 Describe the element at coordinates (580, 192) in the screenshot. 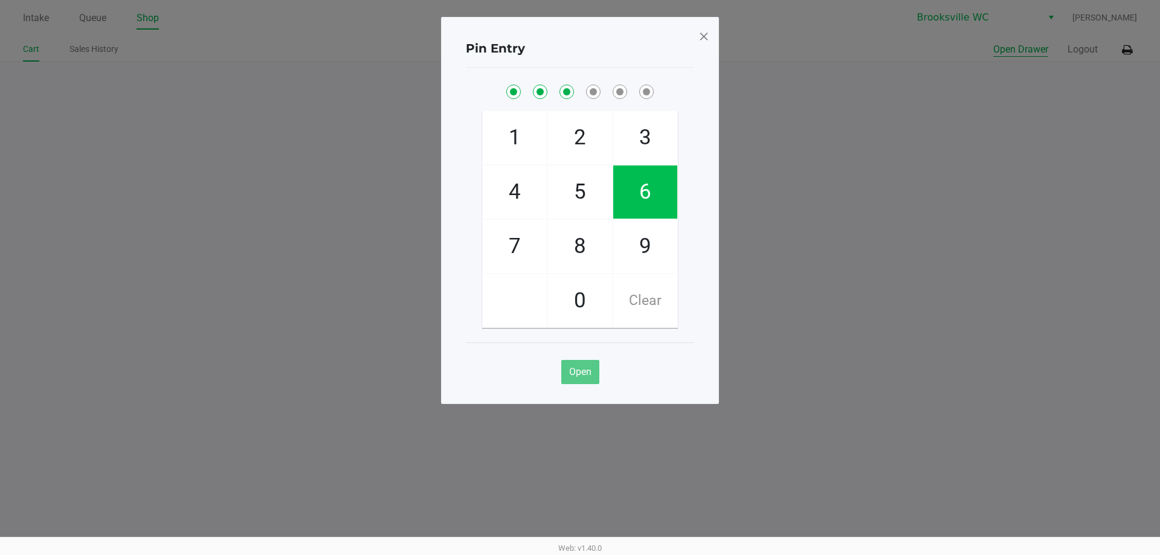

I see `span: 5` at that location.